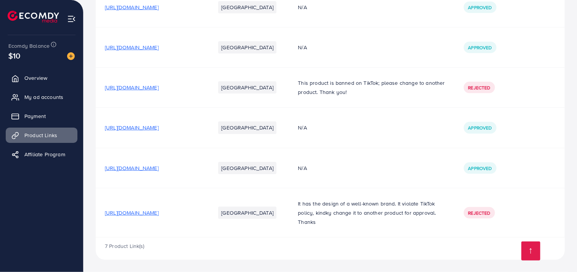 The height and width of the screenshot is (272, 577). Describe the element at coordinates (35, 116) in the screenshot. I see `span: Payment` at that location.